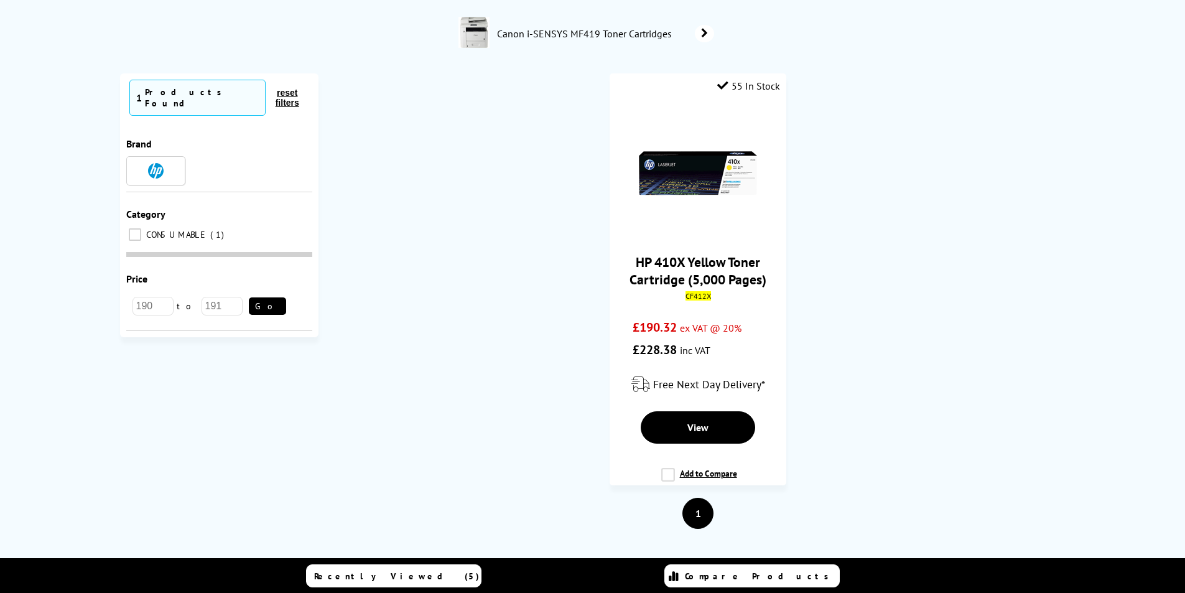  I want to click on a: Recently Viewed (5), so click(394, 575).